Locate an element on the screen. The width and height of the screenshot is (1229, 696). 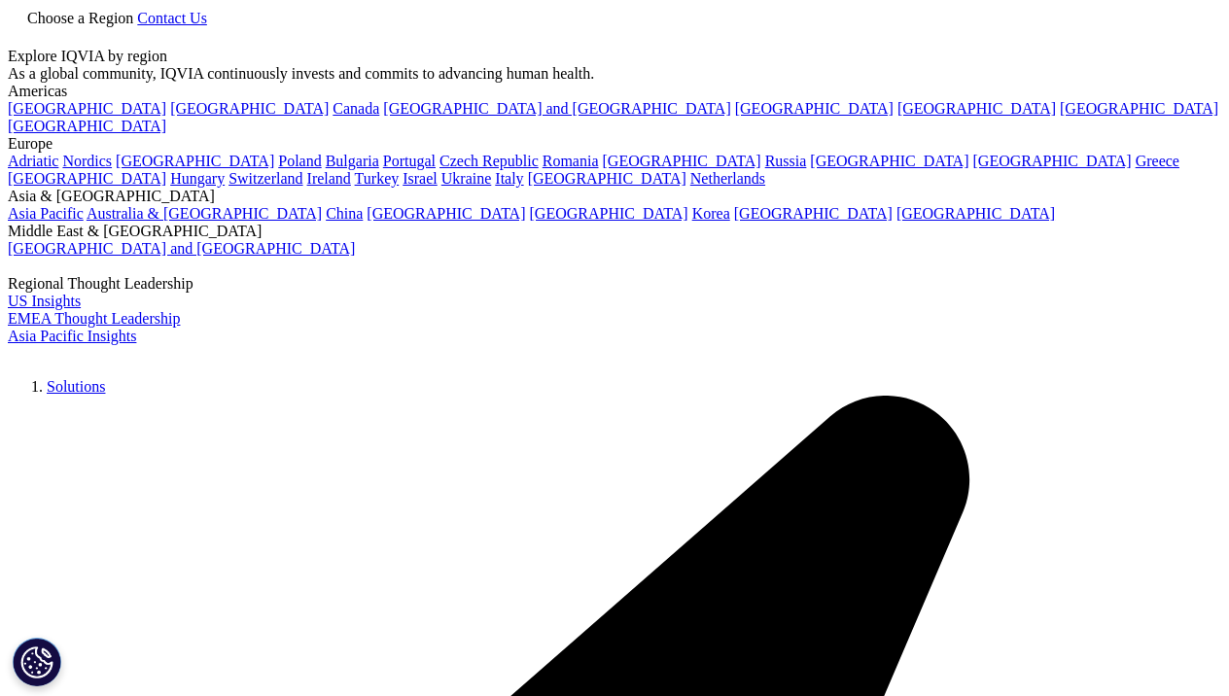
a: Russia is located at coordinates (786, 160).